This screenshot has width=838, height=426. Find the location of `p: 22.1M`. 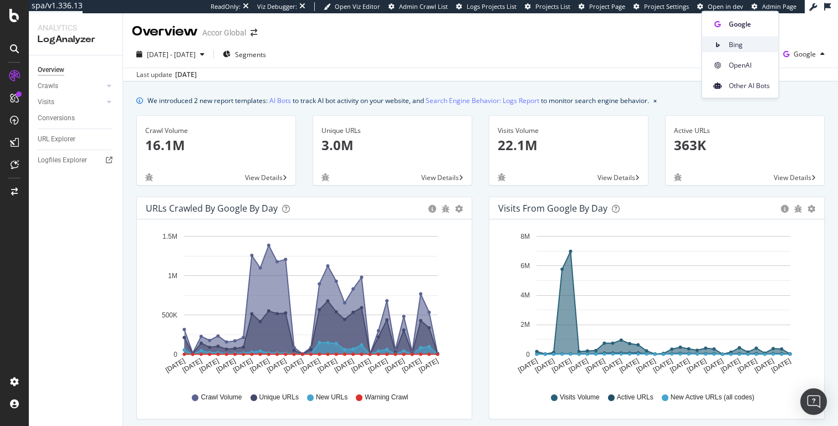

p: 22.1M is located at coordinates (569, 145).